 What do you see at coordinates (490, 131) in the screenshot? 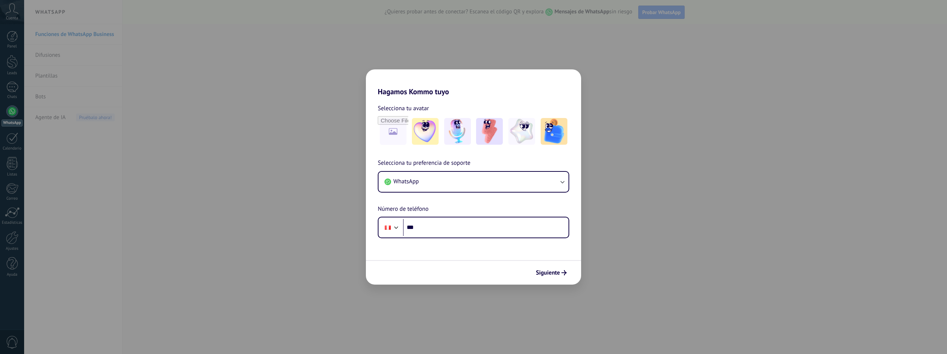
I see `img: -3.jpeg` at bounding box center [490, 131].